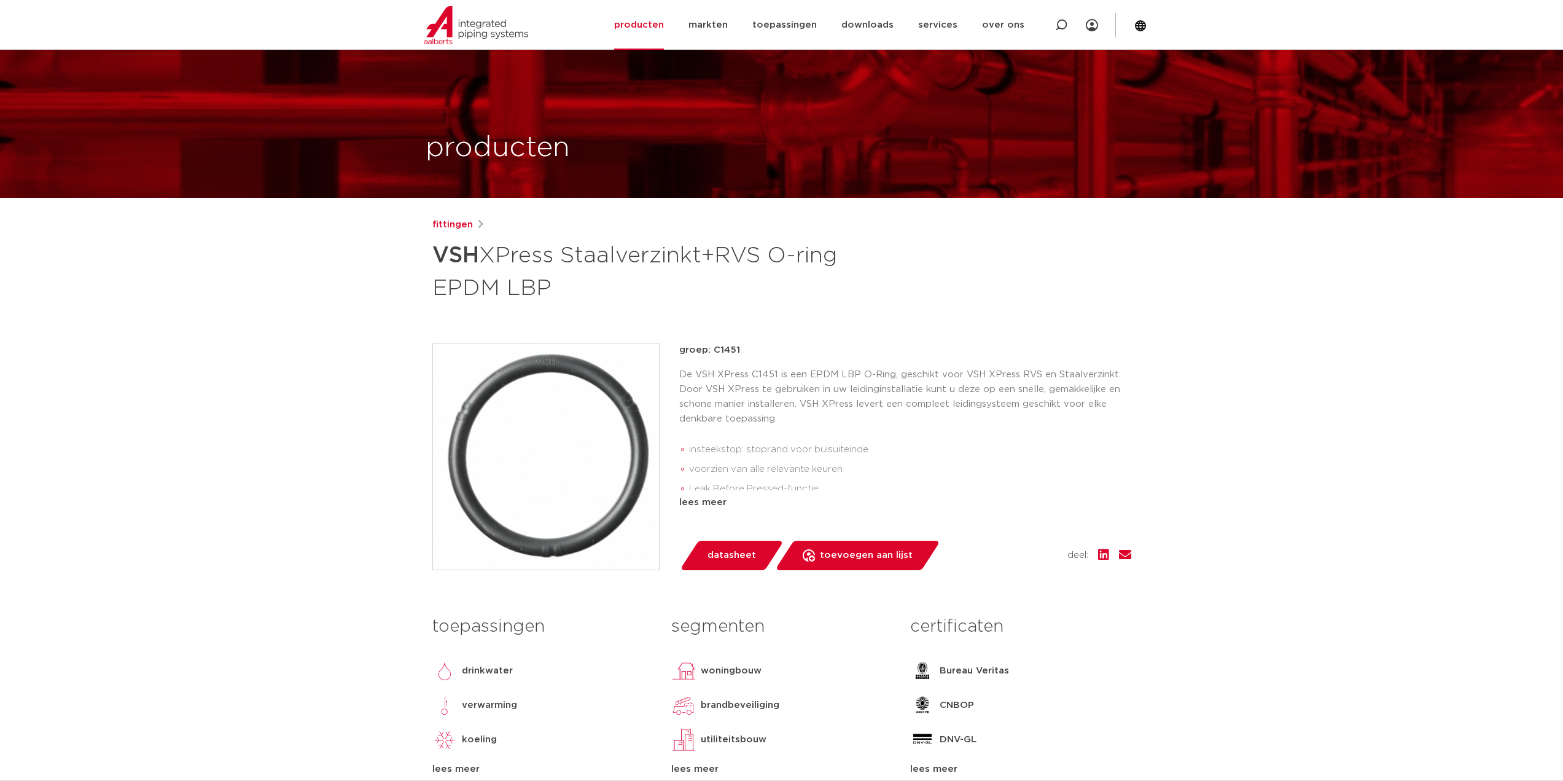 This screenshot has height=781, width=1563. What do you see at coordinates (923, 740) in the screenshot?
I see `img: DNV-GL` at bounding box center [923, 740].